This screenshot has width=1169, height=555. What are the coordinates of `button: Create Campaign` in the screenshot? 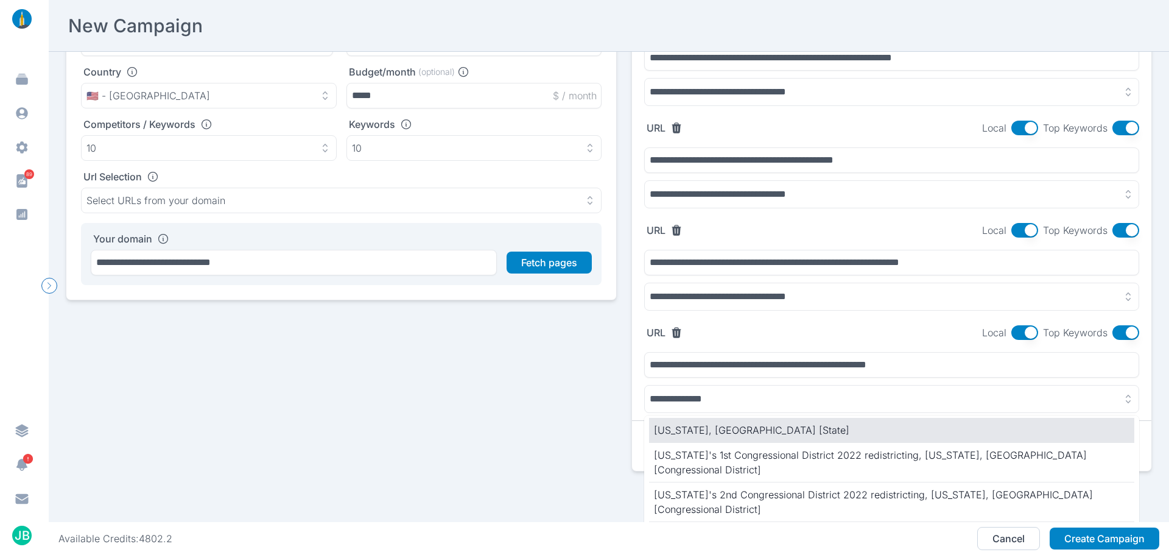 It's located at (1104, 538).